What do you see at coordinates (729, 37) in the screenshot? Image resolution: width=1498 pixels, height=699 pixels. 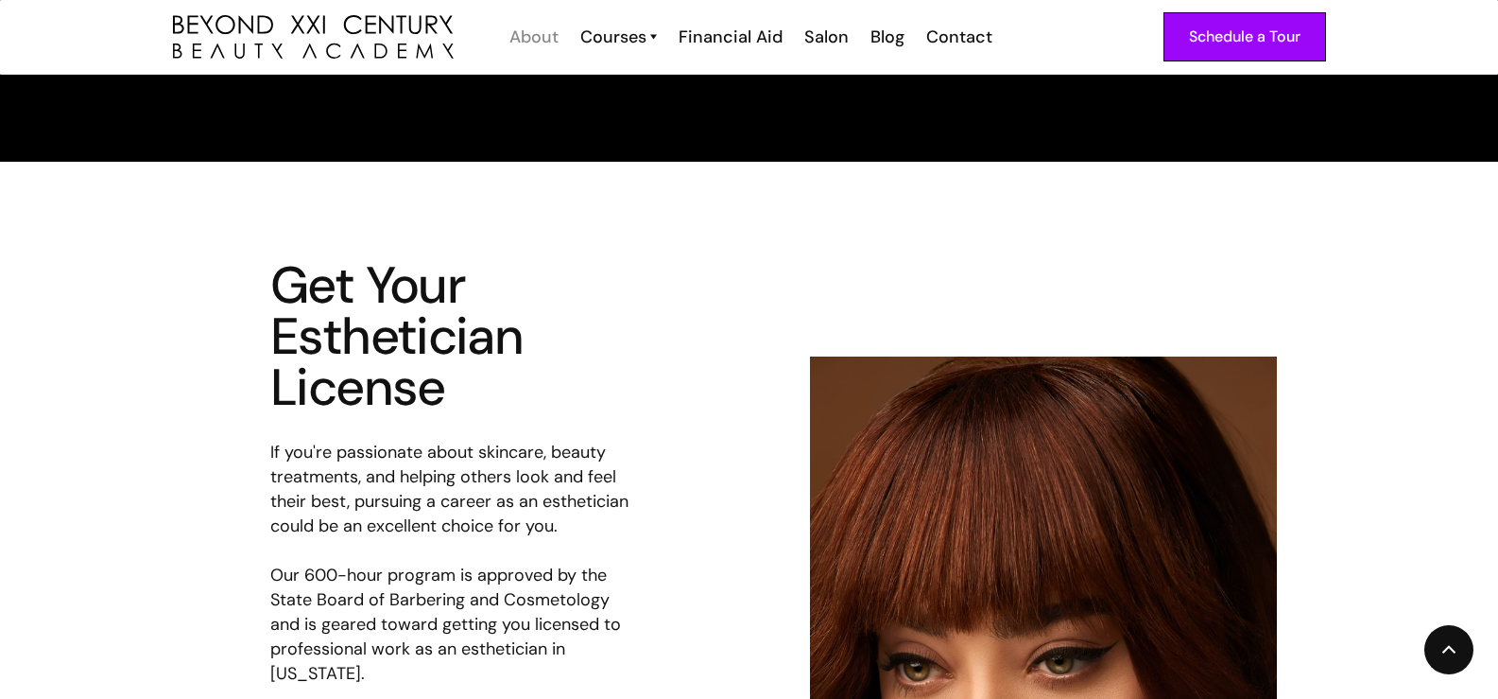 I see `a: Financial Aid` at bounding box center [729, 37].